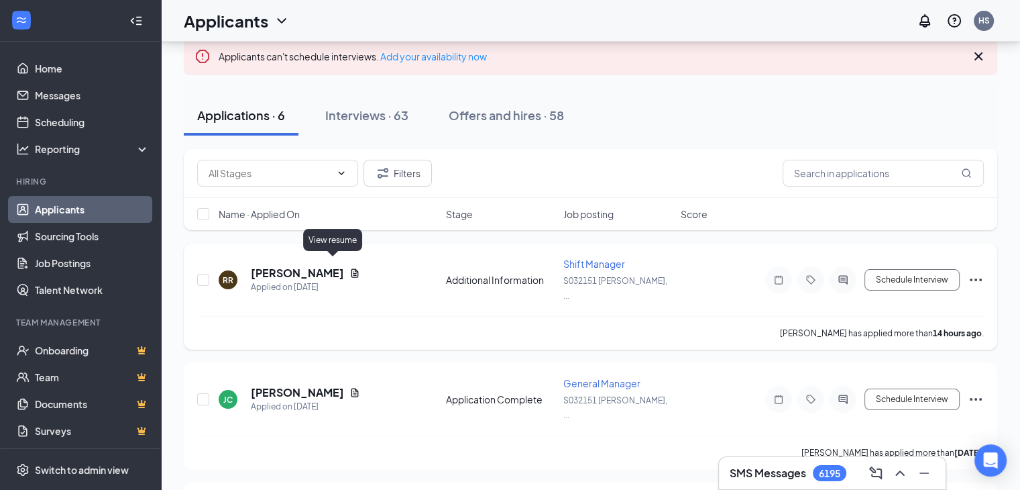  I want to click on a: Applicants, so click(92, 209).